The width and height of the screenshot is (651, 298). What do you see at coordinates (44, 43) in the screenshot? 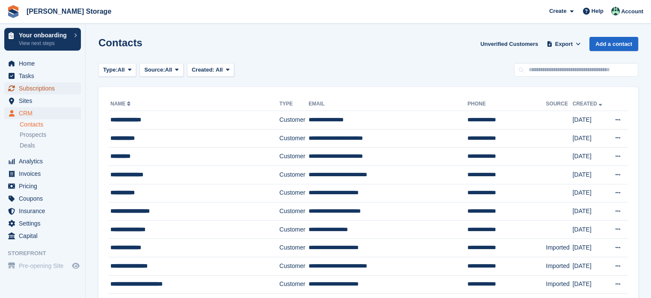
I see `p: View next steps` at bounding box center [44, 43].